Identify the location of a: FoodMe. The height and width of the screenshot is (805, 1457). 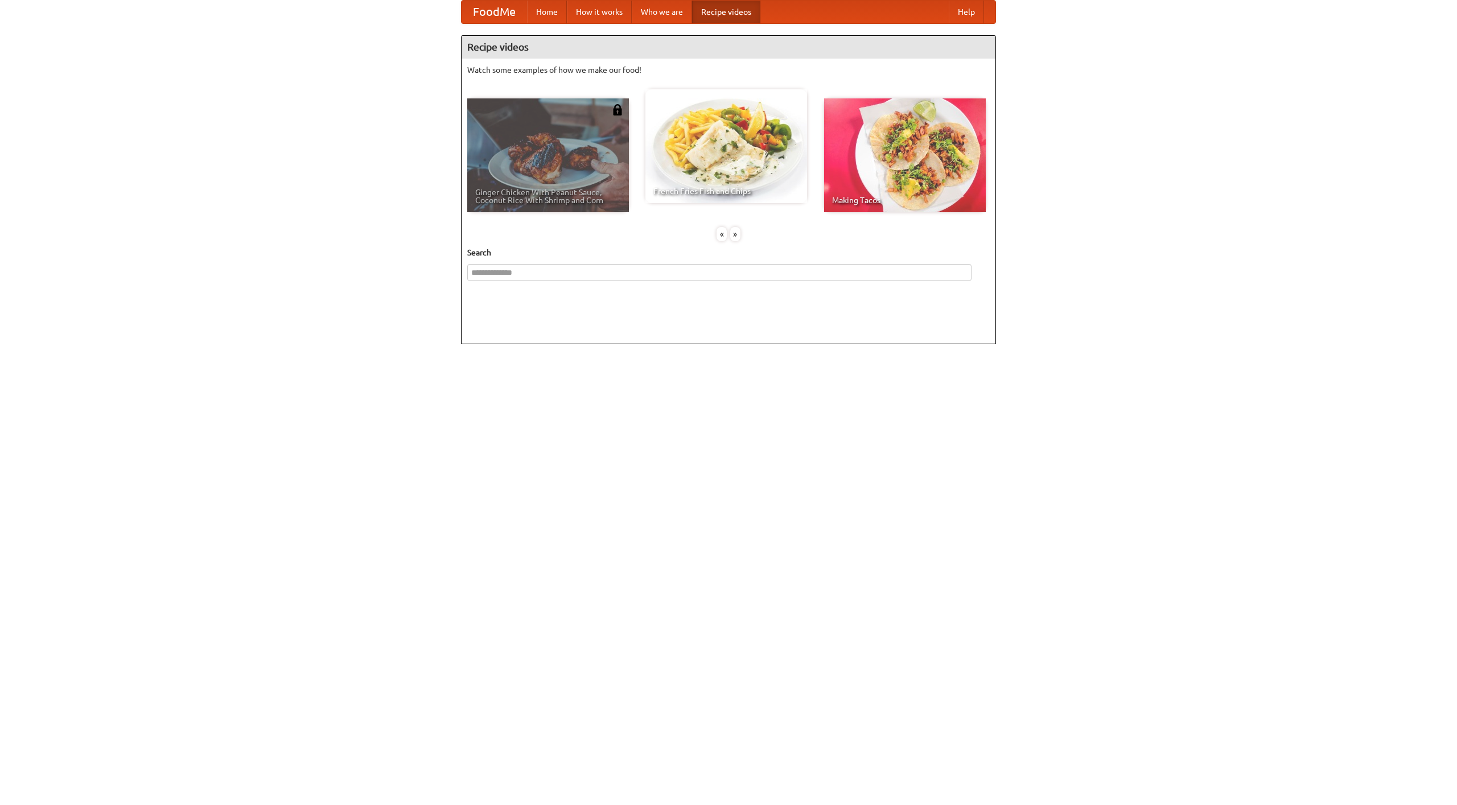
(494, 12).